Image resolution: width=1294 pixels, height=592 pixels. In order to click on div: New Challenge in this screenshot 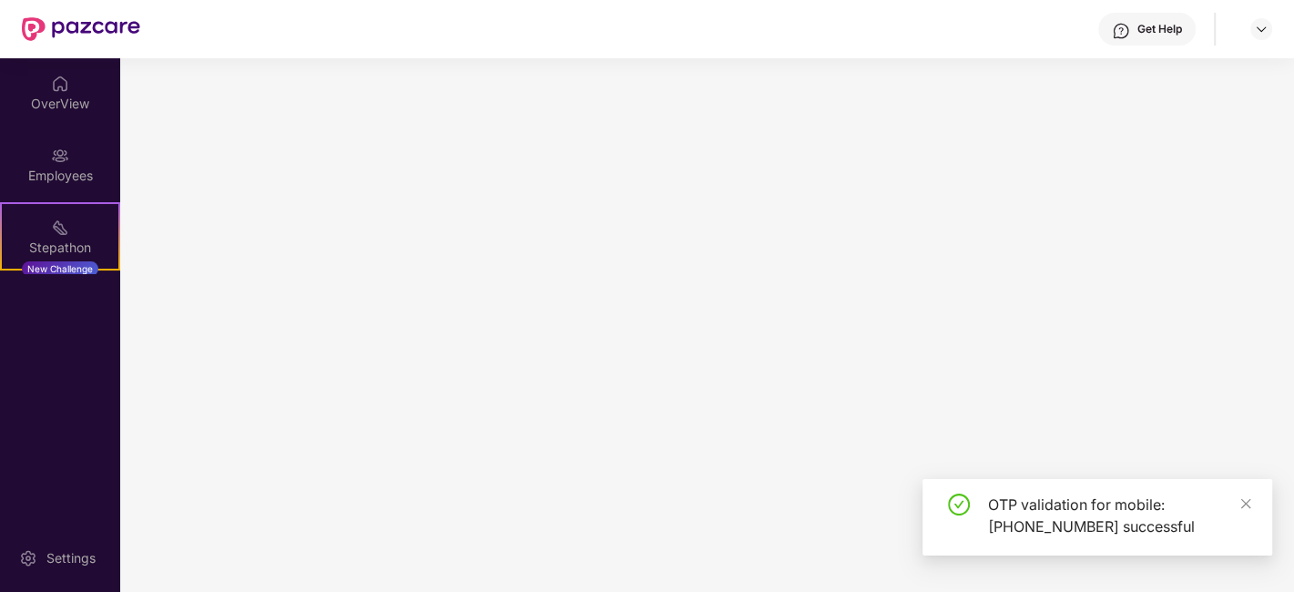, I will do `click(60, 269)`.